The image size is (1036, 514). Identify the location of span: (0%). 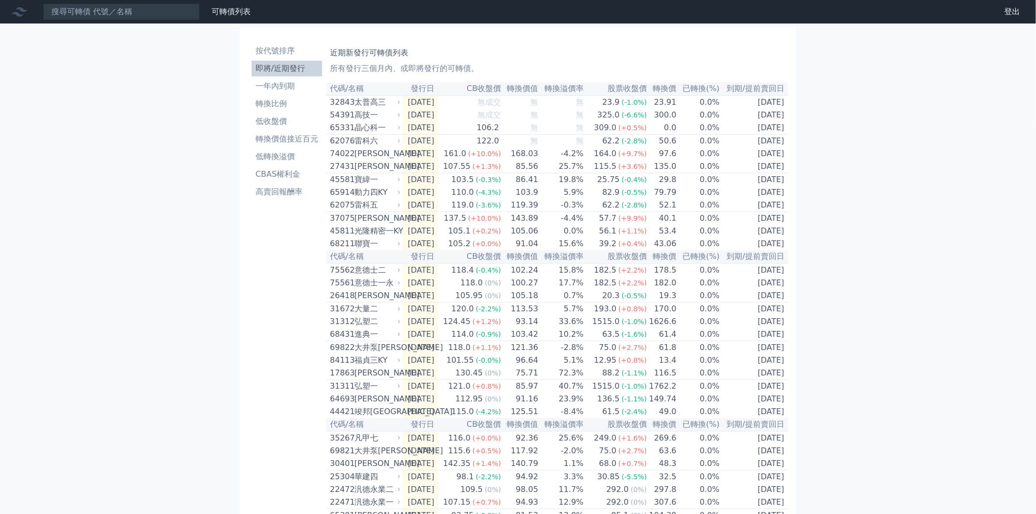
(492, 296).